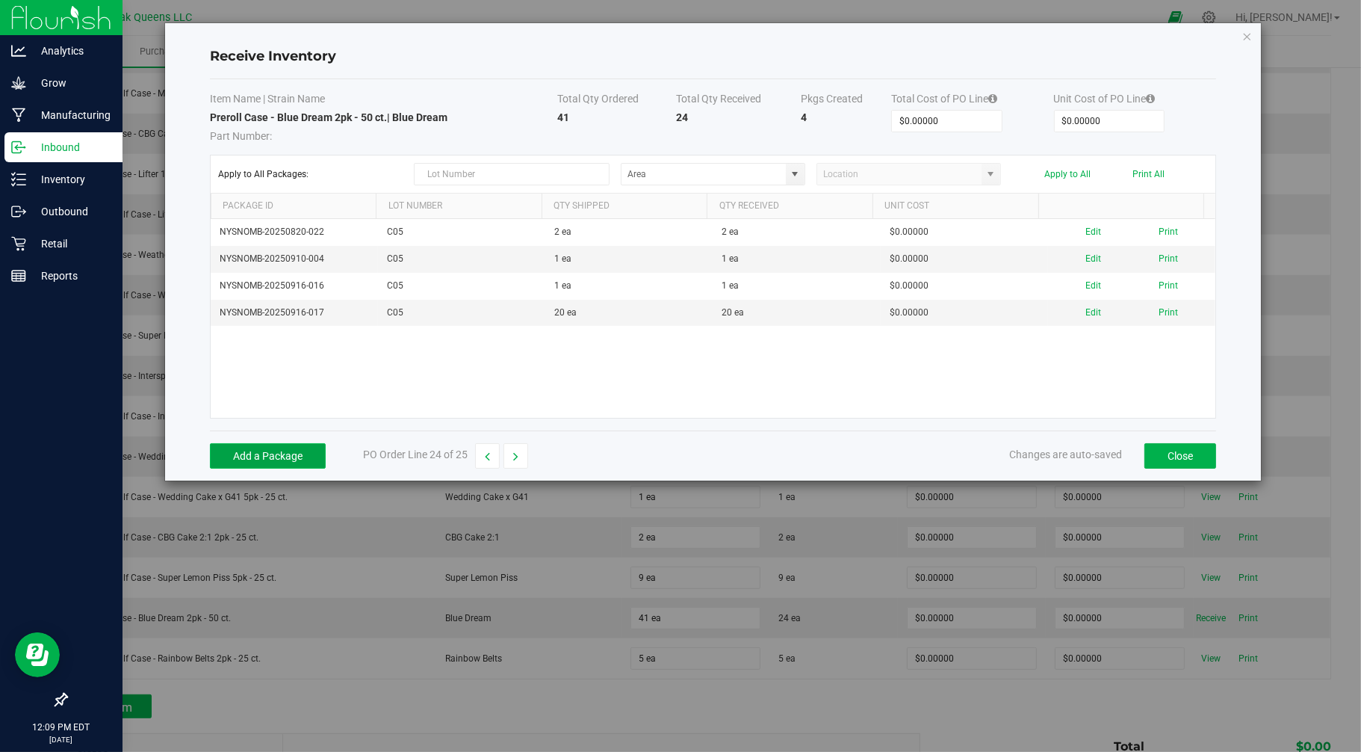  What do you see at coordinates (973, 100) in the screenshot?
I see `th: Total Cost of PO Line` at bounding box center [973, 100].